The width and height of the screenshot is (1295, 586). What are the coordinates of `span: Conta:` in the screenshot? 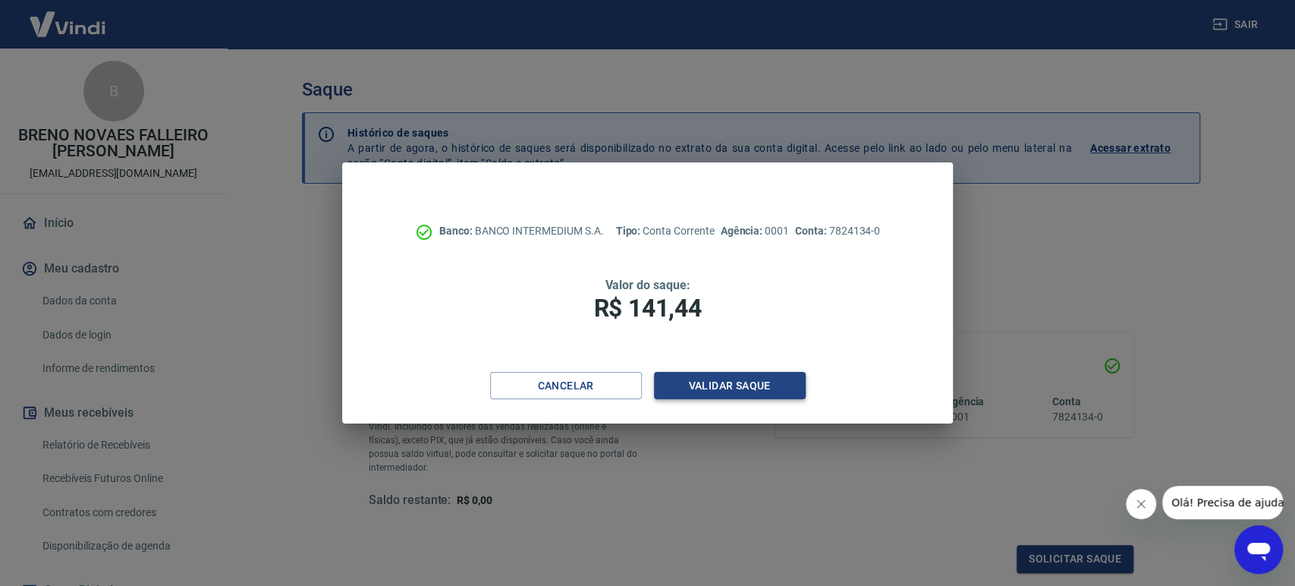 It's located at (812, 231).